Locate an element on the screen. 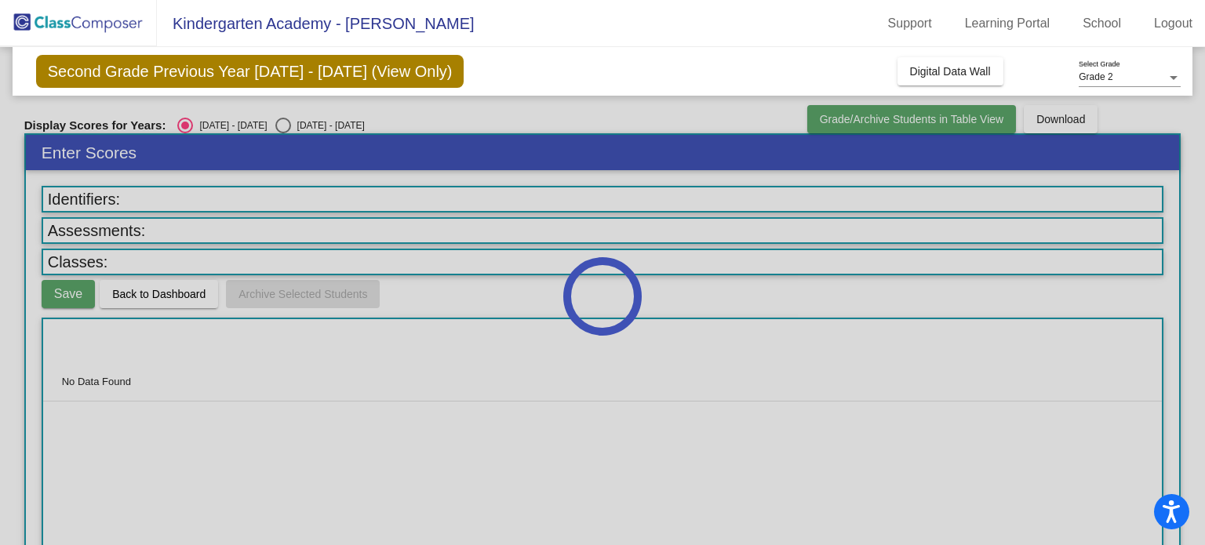  a: School is located at coordinates (1101, 24).